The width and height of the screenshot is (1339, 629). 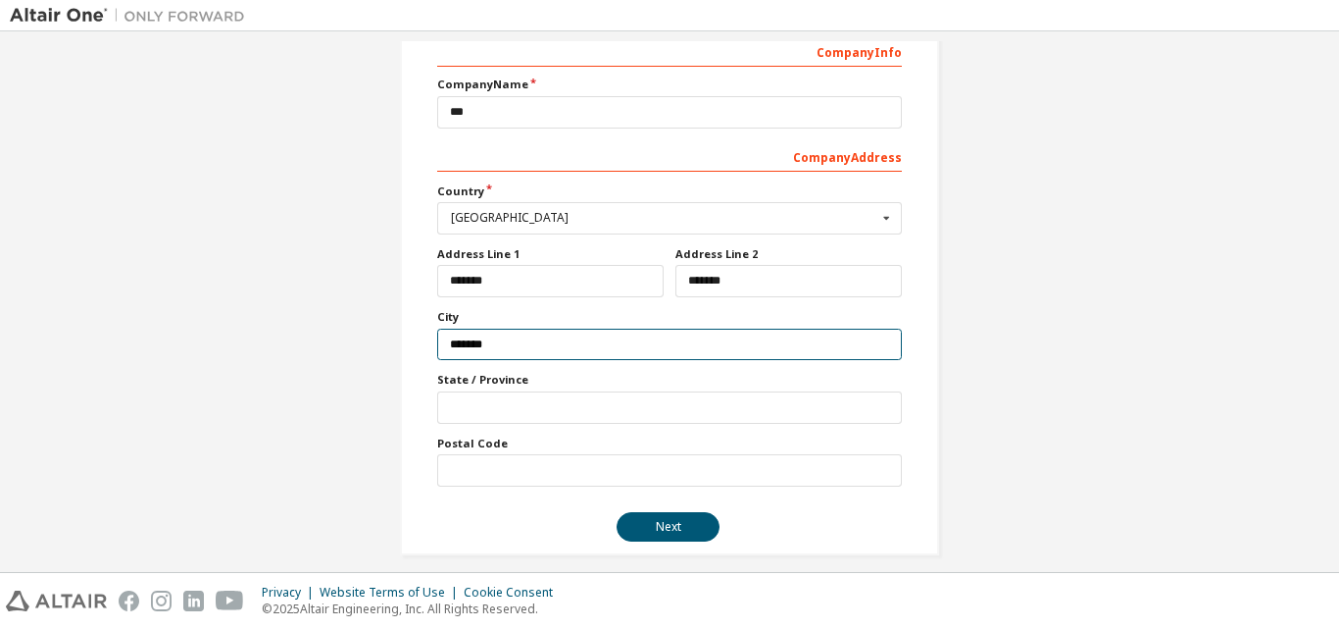 What do you see at coordinates (670, 156) in the screenshot?
I see `div: Company Address` at bounding box center [670, 156].